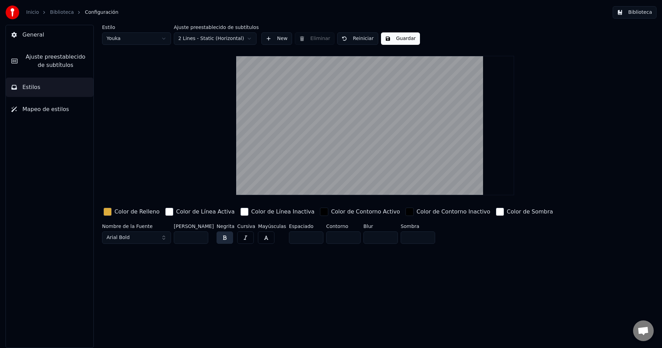  What do you see at coordinates (216, 27) in the screenshot?
I see `label: Ajuste preestablecido de subtítulos` at bounding box center [216, 27].